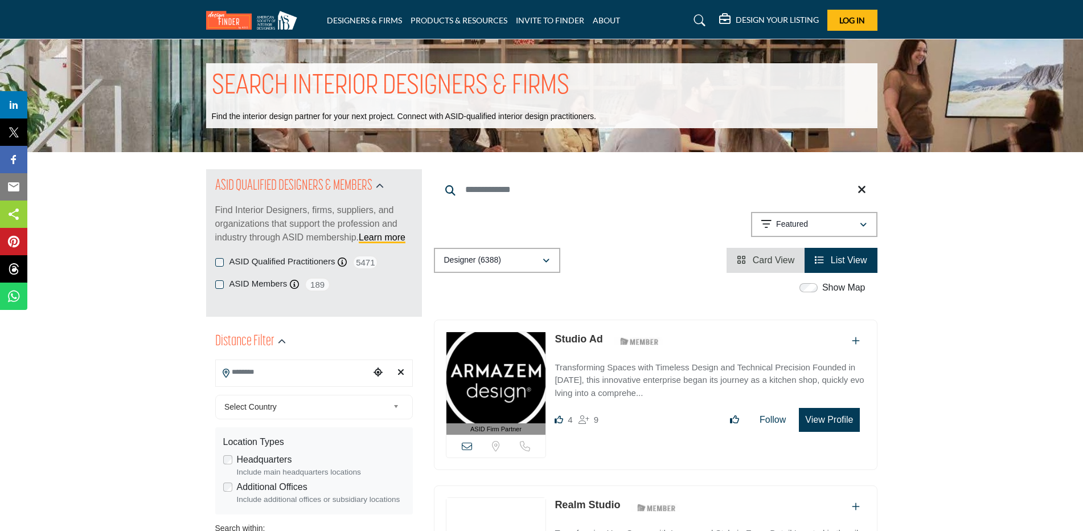 The image size is (1083, 531). I want to click on div: Clear search location, so click(401, 372).